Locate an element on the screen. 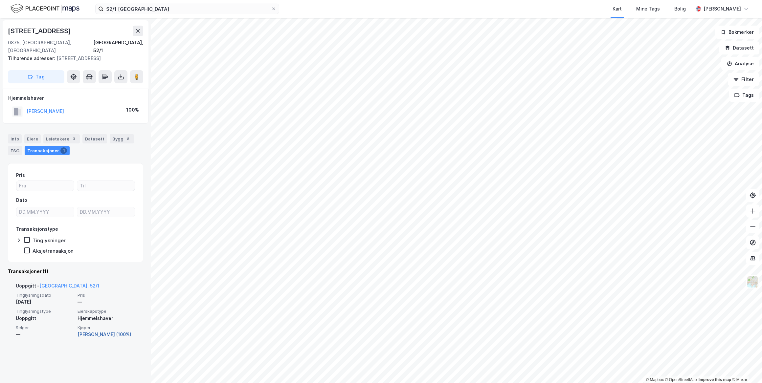 The width and height of the screenshot is (762, 383). input: Til is located at coordinates (106, 186).